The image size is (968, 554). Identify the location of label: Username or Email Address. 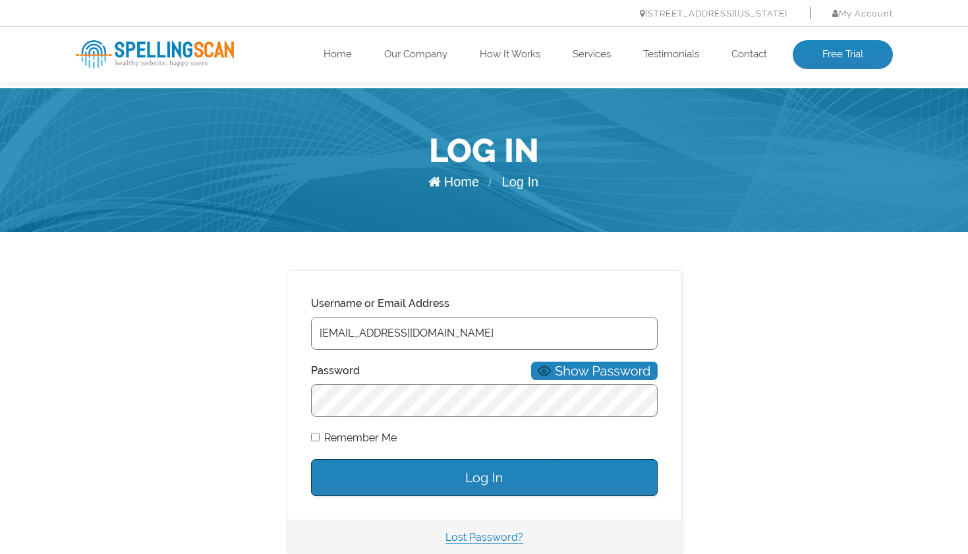
(484, 304).